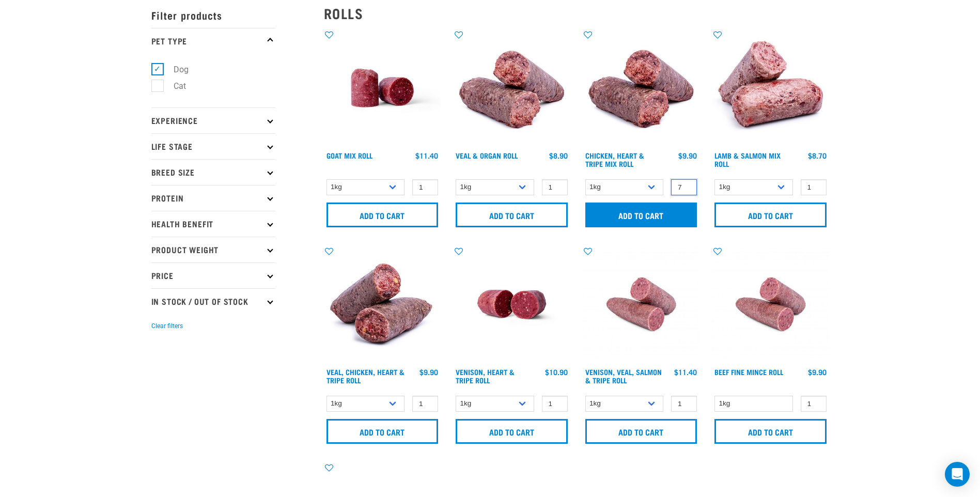 Image resolution: width=980 pixels, height=497 pixels. Describe the element at coordinates (615, 159) in the screenshot. I see `a: Chicken, Heart & Tripe Mix Roll` at that location.